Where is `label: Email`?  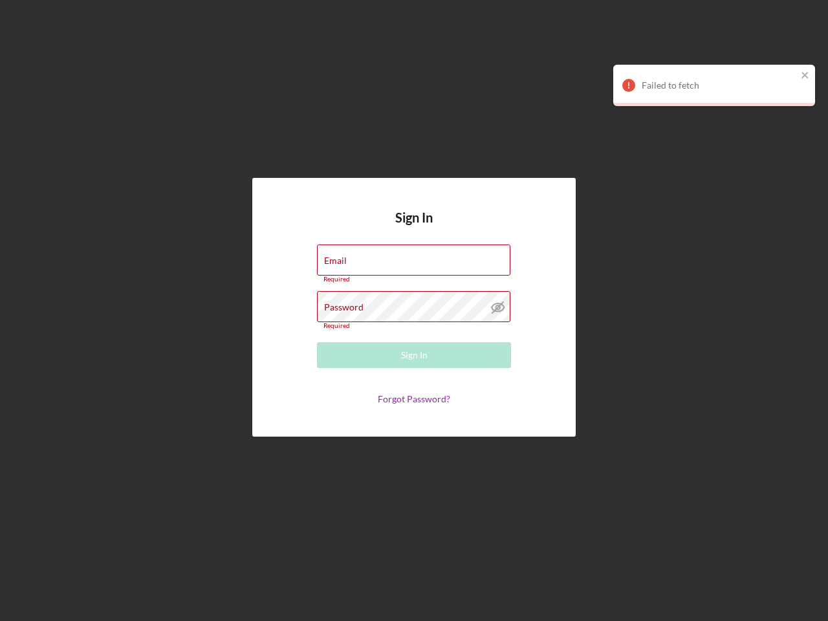
label: Email is located at coordinates (335, 261).